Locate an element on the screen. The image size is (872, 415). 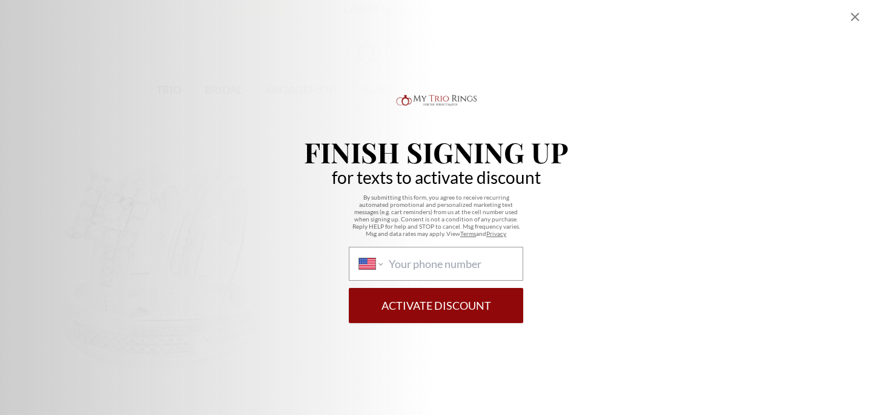
div: Close popup is located at coordinates (855, 17).